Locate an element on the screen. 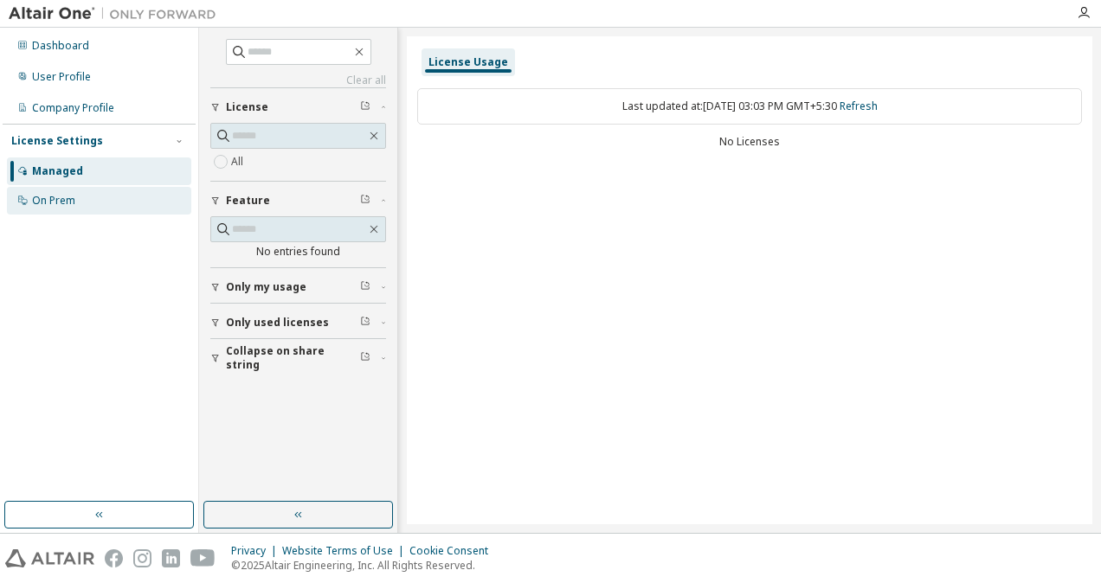  img: Altair One is located at coordinates (117, 14).